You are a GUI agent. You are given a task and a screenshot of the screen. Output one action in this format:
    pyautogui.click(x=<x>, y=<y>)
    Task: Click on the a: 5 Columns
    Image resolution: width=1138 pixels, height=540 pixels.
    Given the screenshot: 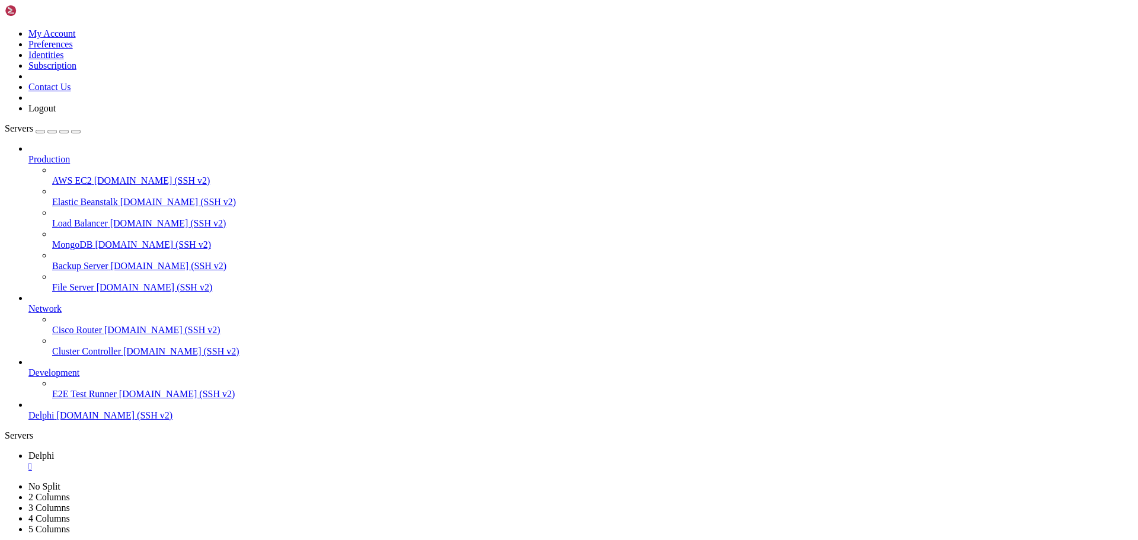 What is the action you would take?
    pyautogui.click(x=49, y=529)
    